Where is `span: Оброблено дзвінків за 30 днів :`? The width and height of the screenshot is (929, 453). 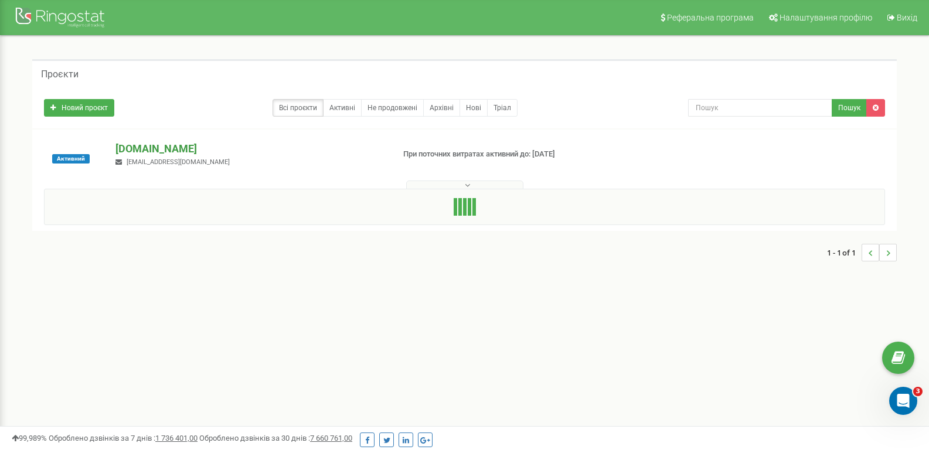
span: Оброблено дзвінків за 30 днів : is located at coordinates (276, 438).